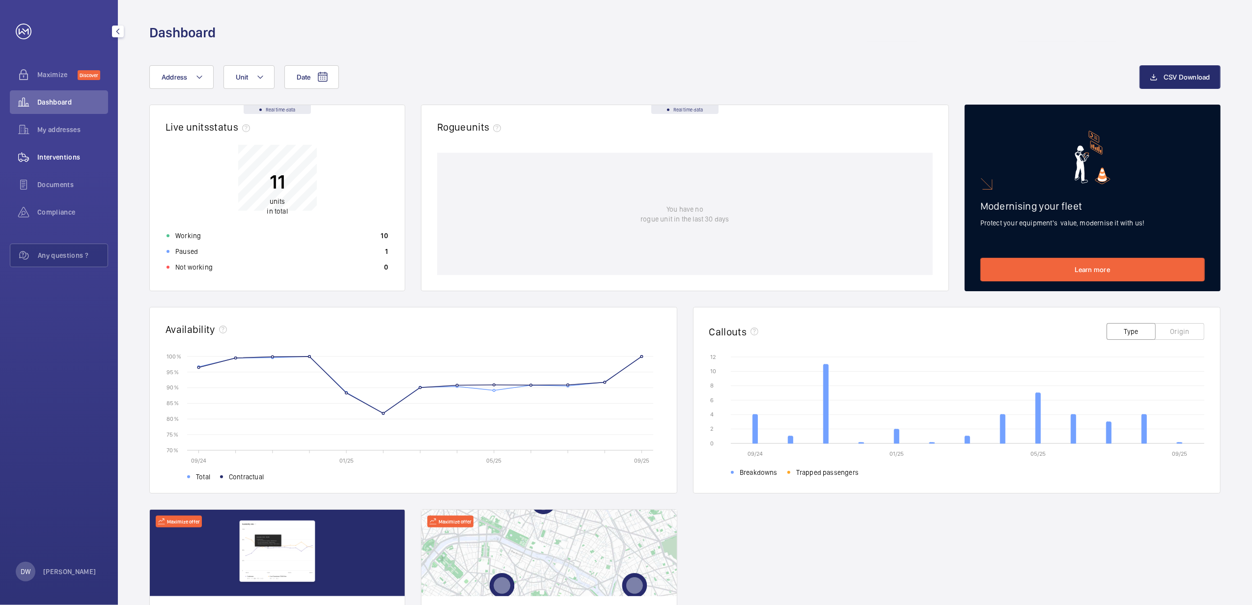 This screenshot has height=605, width=1252. Describe the element at coordinates (172, 372) in the screenshot. I see `text: 95 %` at that location.